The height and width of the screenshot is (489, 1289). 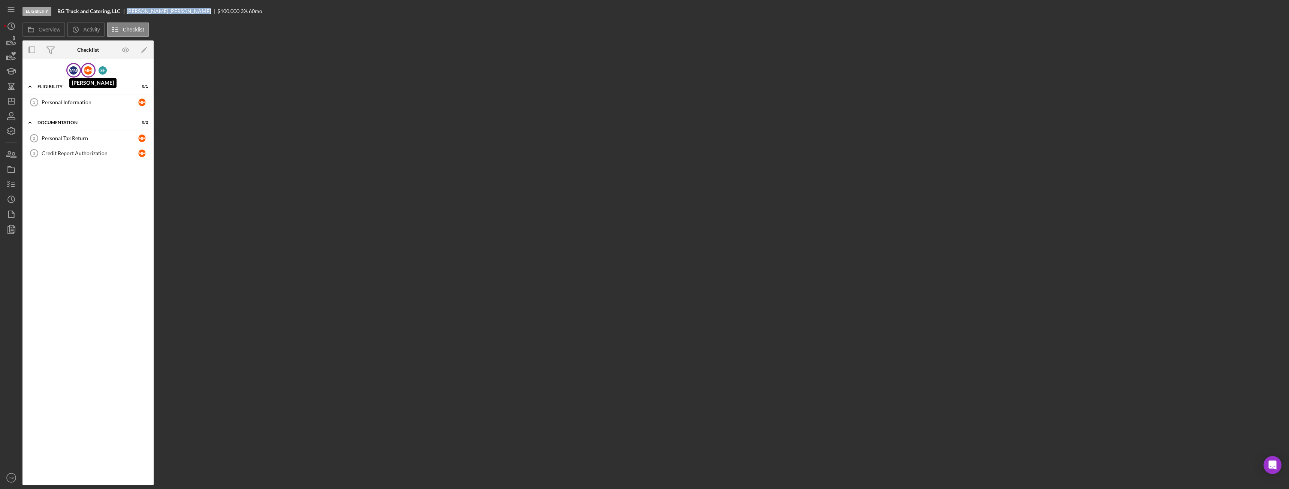 What do you see at coordinates (244, 11) in the screenshot?
I see `div: 3 %` at bounding box center [244, 11].